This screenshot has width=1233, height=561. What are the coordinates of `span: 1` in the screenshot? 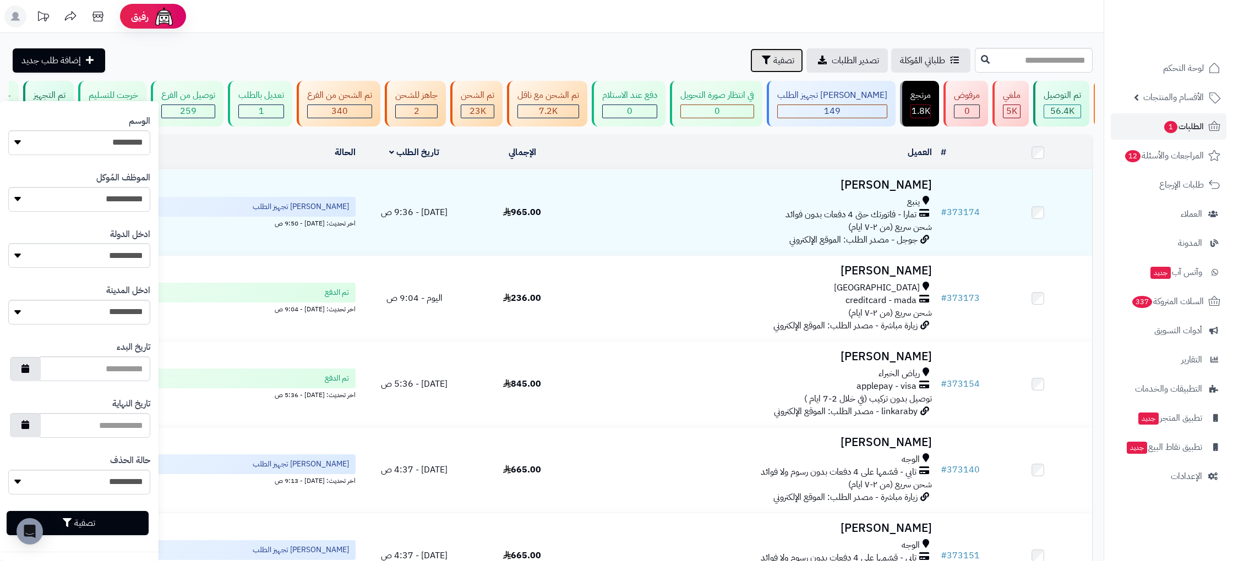 It's located at (1170, 127).